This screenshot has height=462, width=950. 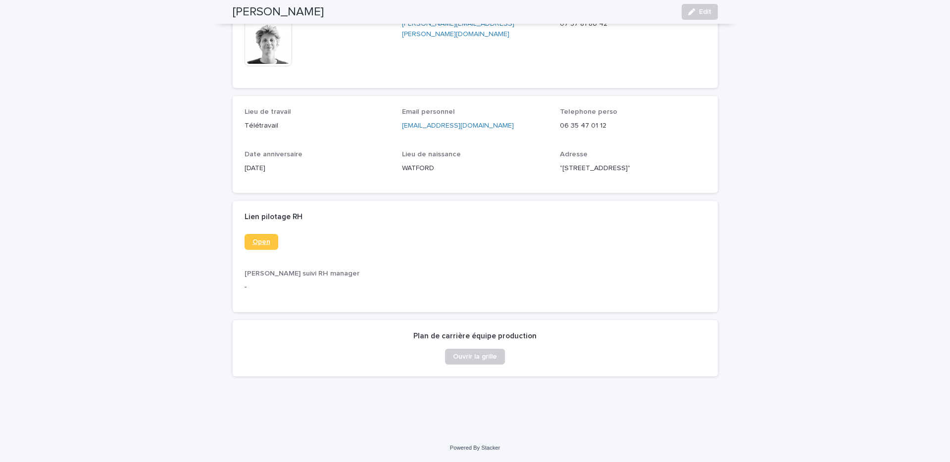 What do you see at coordinates (431, 154) in the screenshot?
I see `span: Lieu de naissance` at bounding box center [431, 154].